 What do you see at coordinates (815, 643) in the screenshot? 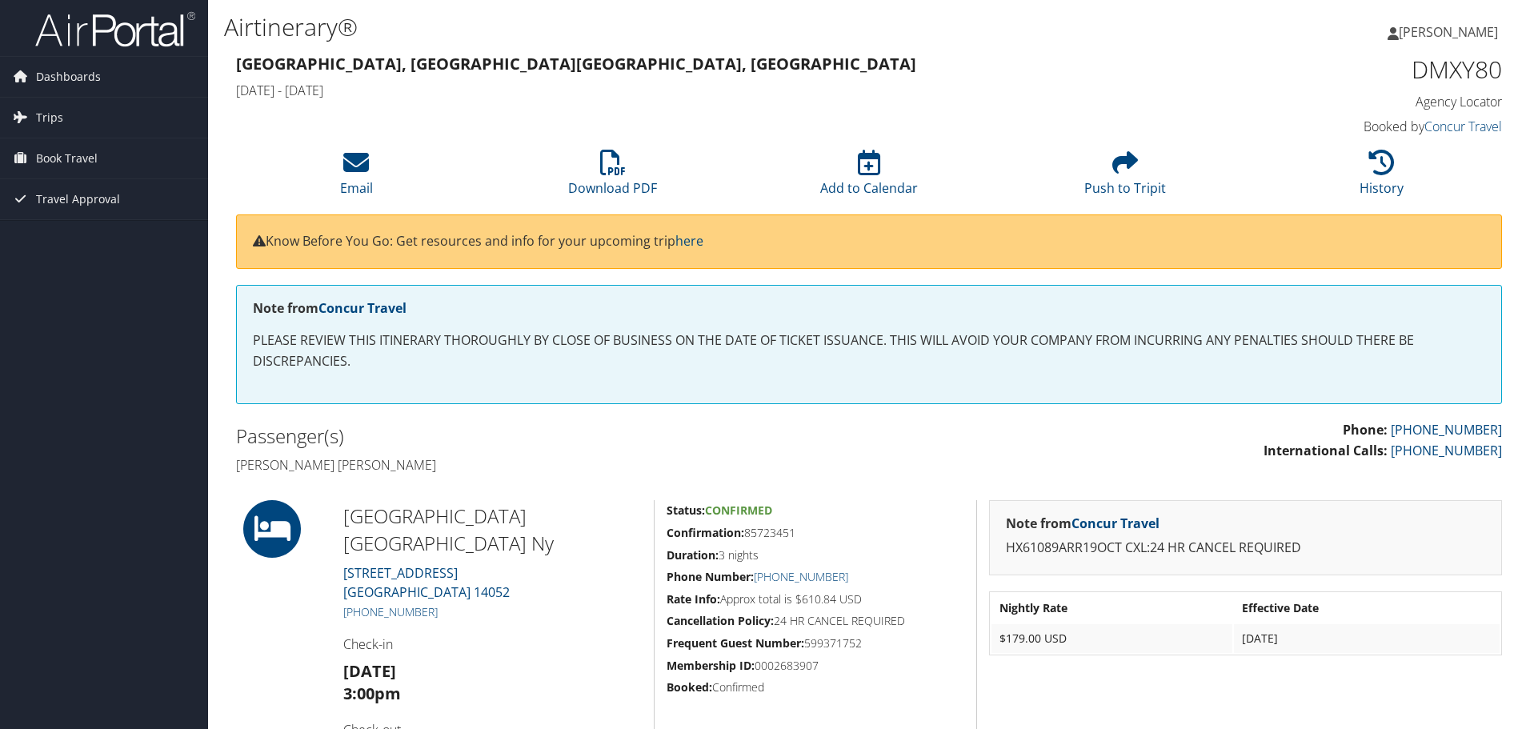
I see `h5: 599371752` at bounding box center [815, 643].